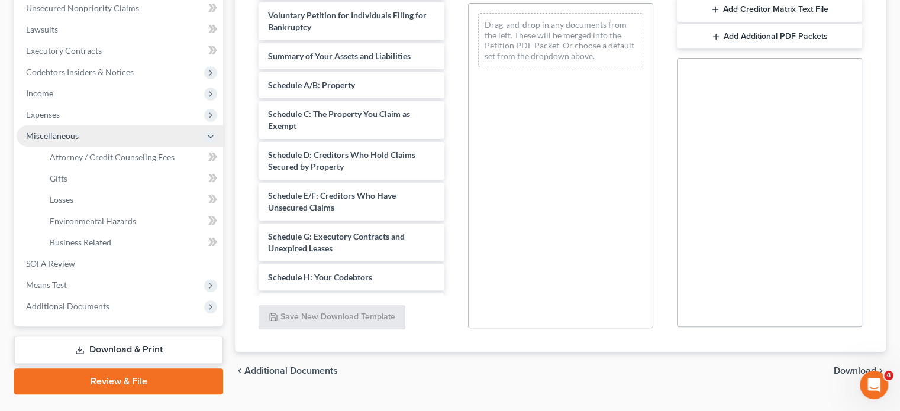  What do you see at coordinates (560, 40) in the screenshot?
I see `div: Drag-and-drop in any documents from the left. These will be merged into the Petition PDF Packet. ...` at bounding box center [560, 40].